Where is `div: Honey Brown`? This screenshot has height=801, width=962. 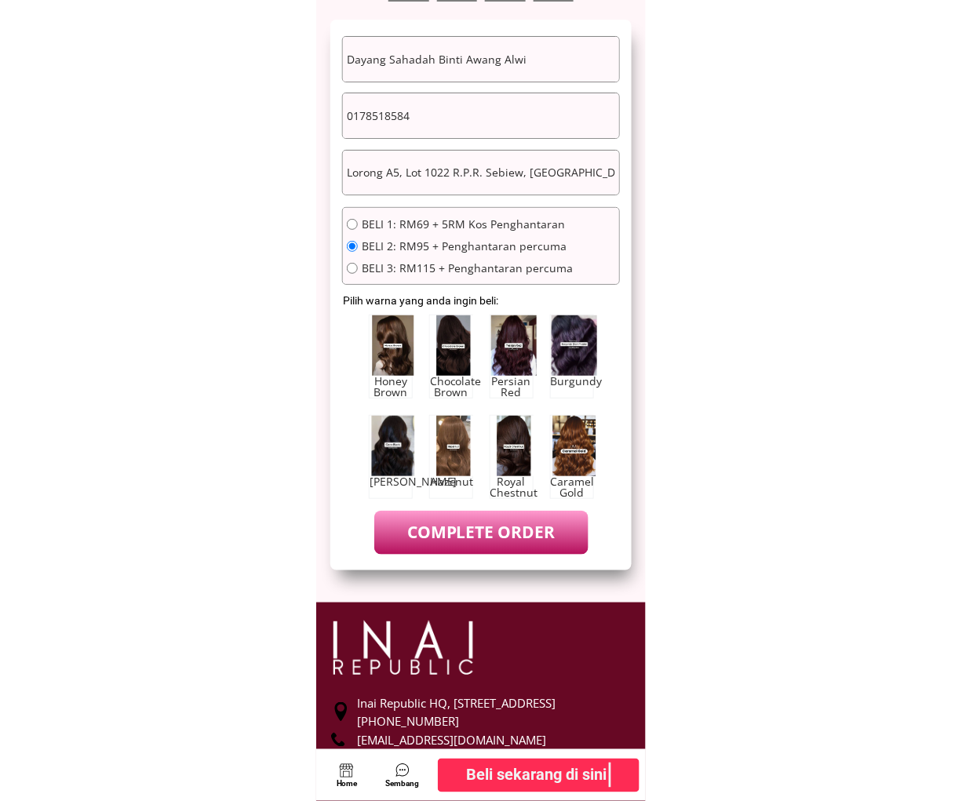
div: Honey Brown is located at coordinates (391, 387).